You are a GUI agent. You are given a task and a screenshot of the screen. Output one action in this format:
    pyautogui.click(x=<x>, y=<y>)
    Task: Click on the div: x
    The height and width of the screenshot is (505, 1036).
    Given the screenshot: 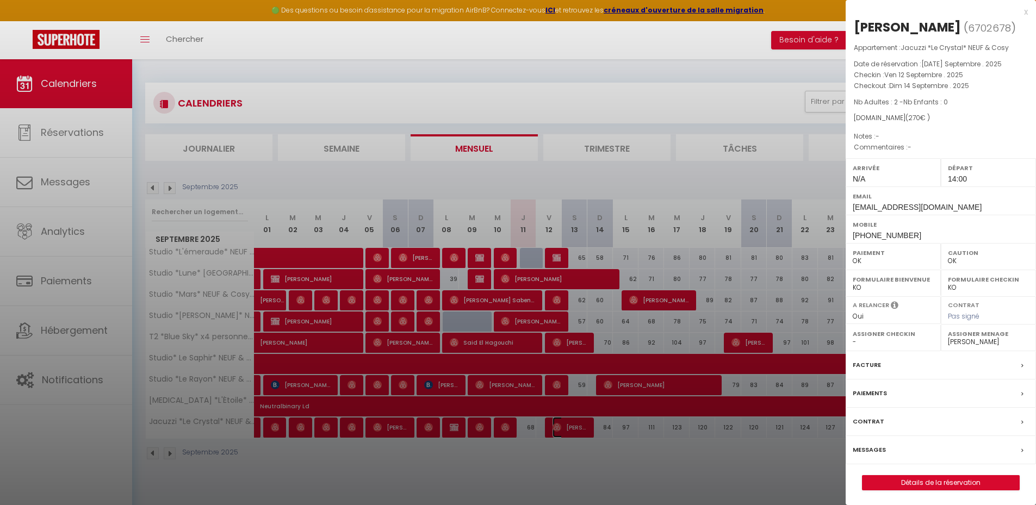 What is the action you would take?
    pyautogui.click(x=937, y=12)
    